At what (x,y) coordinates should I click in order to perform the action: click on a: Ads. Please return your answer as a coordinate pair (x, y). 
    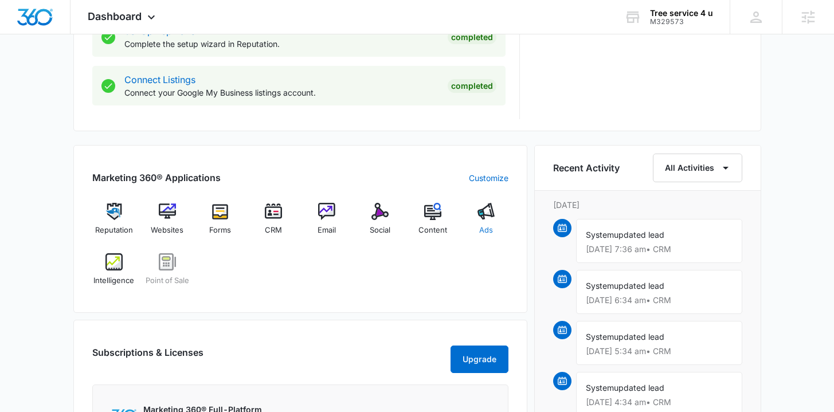
    Looking at the image, I should click on (486, 223).